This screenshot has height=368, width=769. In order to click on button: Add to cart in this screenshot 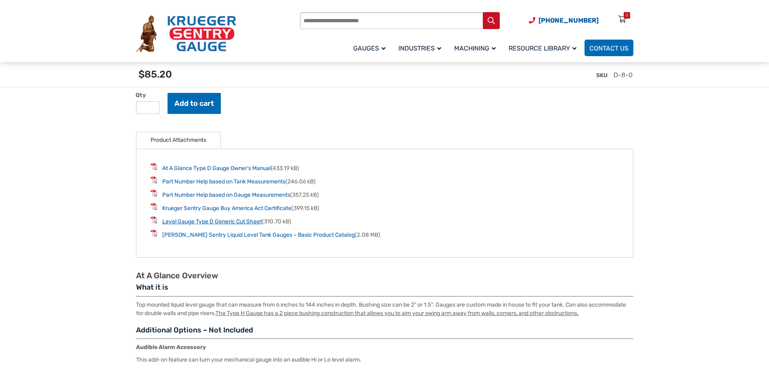, I will do `click(194, 103)`.